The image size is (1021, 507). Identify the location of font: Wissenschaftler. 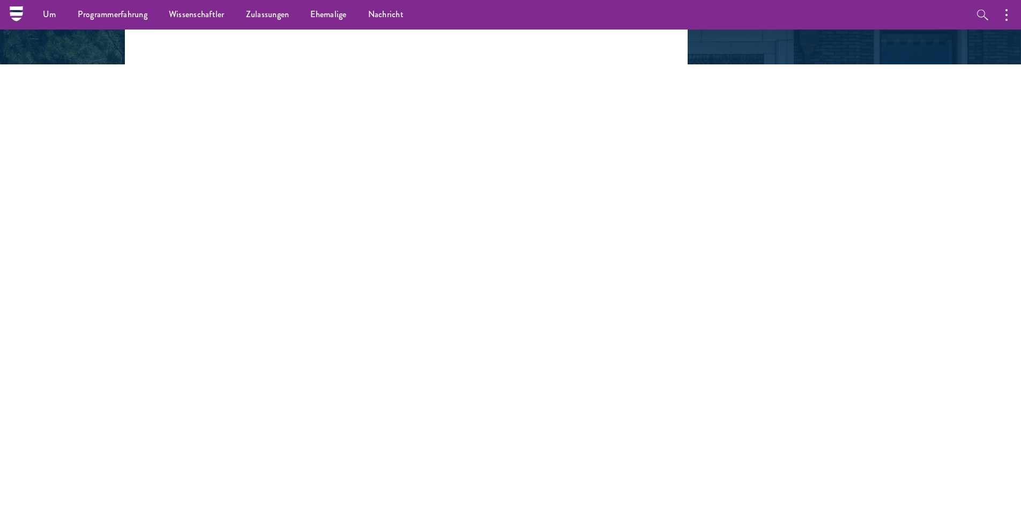
(197, 14).